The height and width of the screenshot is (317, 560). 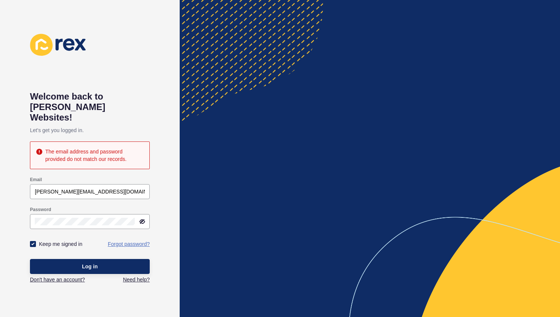 What do you see at coordinates (94, 155) in the screenshot?
I see `div: The email address and password provided do not match our records.` at bounding box center [94, 155].